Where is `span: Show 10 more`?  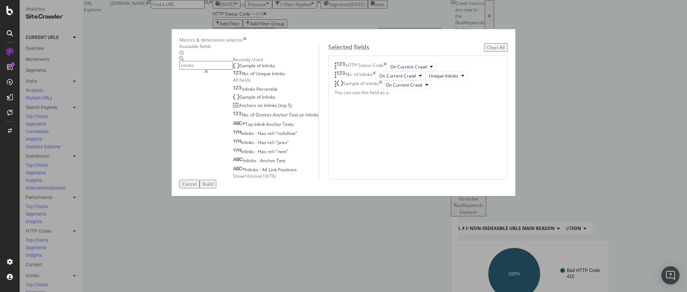 span: Show 10 more is located at coordinates (247, 176).